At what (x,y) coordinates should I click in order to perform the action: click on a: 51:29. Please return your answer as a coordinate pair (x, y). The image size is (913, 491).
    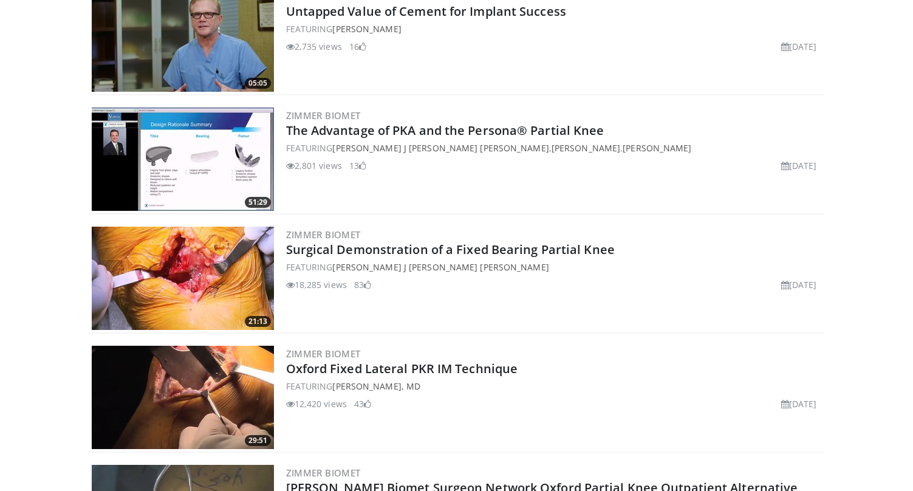
    Looking at the image, I should click on (183, 159).